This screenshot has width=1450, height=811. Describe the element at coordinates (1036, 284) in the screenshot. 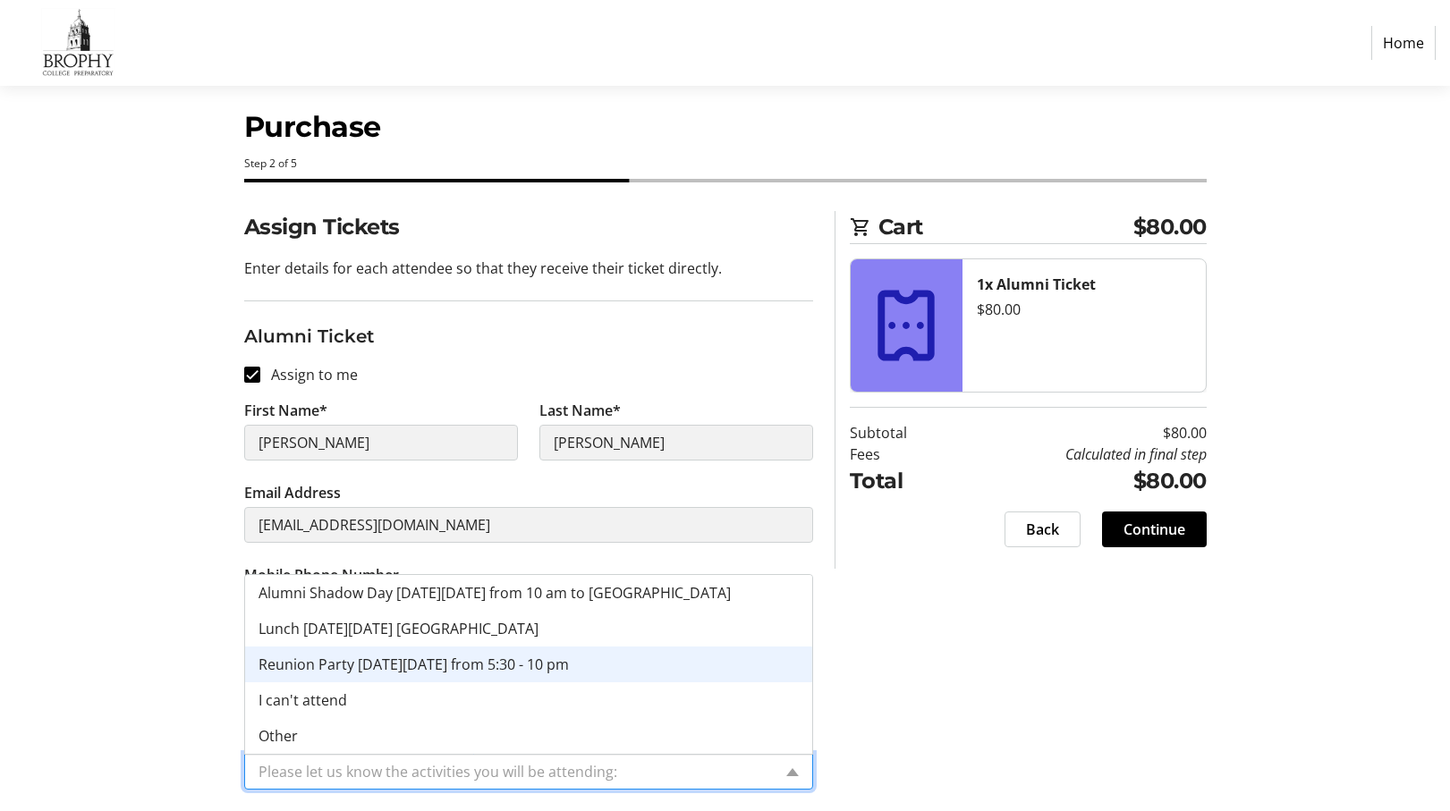

I see `strong: 1x Alumni Ticket` at that location.